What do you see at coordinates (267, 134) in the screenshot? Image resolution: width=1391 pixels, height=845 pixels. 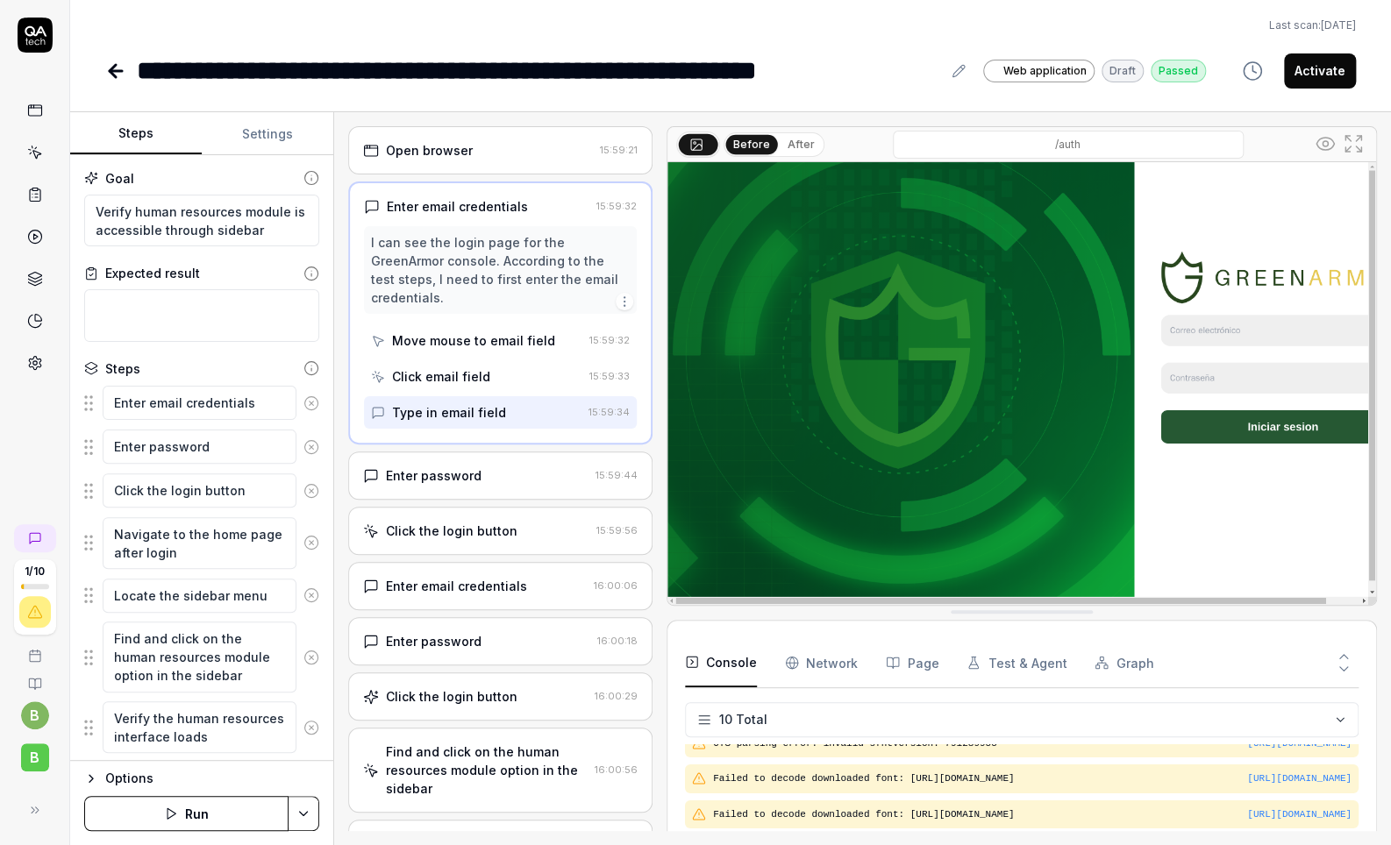 I see `button: Settings` at bounding box center [267, 134].